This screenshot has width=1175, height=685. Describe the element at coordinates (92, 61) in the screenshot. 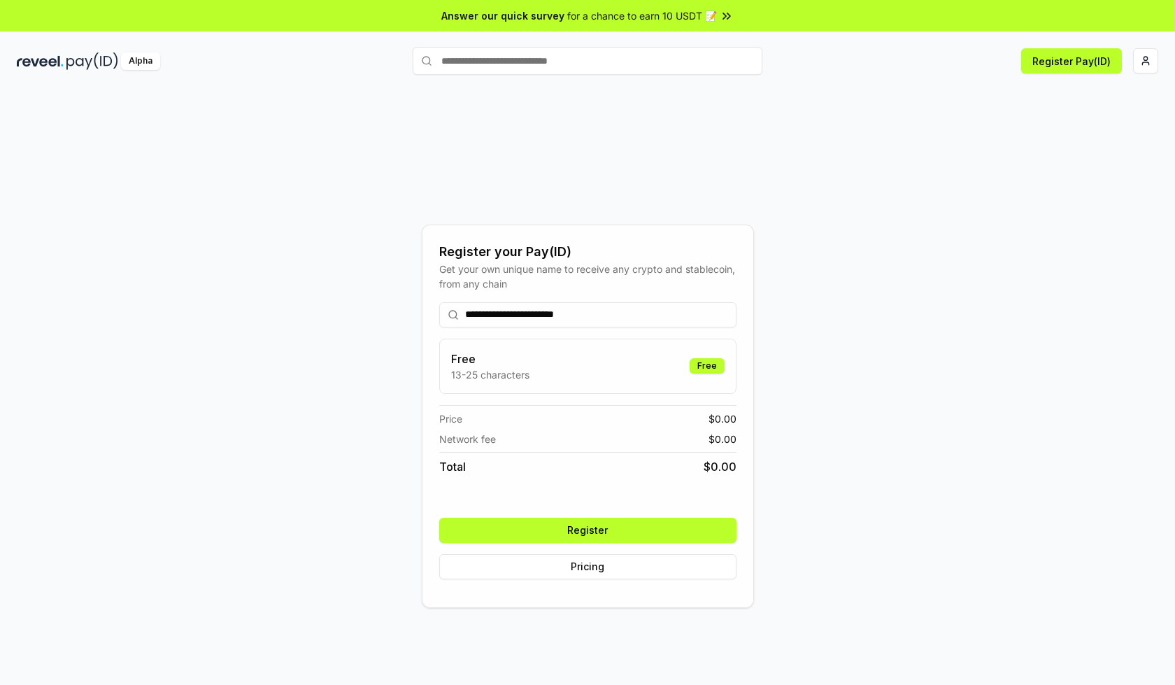

I see `img: pay_id` at that location.